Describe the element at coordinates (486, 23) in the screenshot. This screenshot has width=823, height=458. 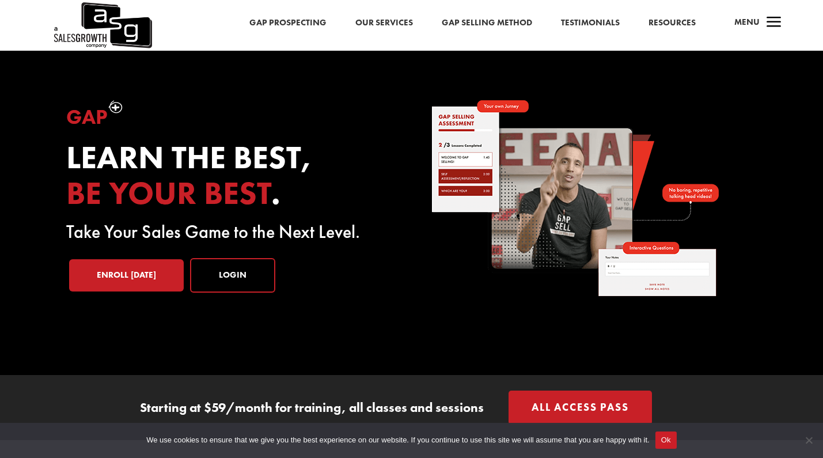
I see `a: Gap Selling Method` at that location.